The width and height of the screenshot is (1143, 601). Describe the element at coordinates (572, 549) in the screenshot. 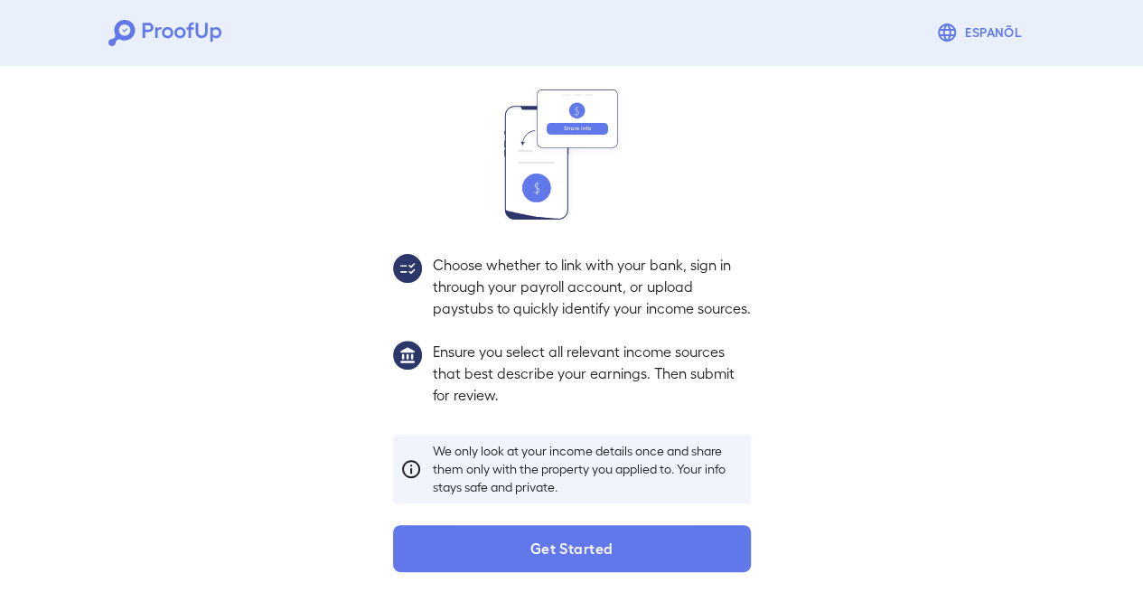

I see `button: Get Started` at that location.